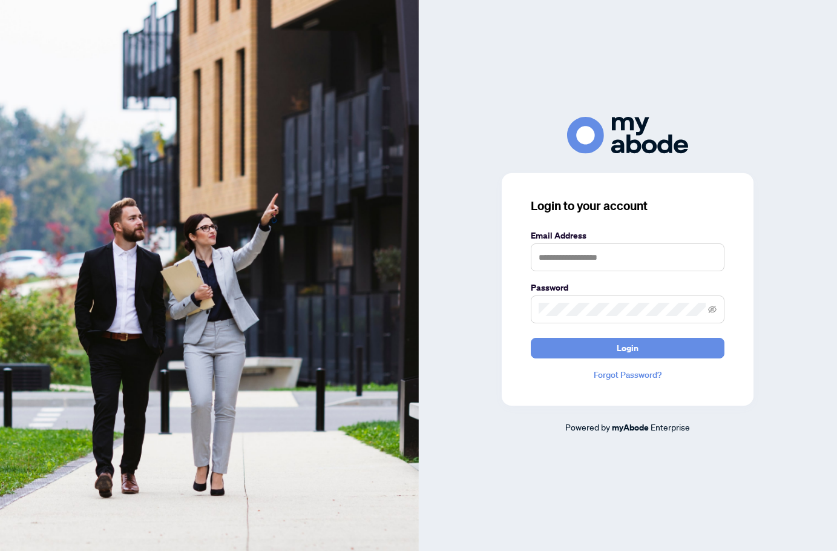  I want to click on img: ma-logo, so click(628, 135).